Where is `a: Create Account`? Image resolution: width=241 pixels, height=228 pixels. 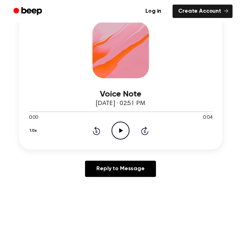 a: Create Account is located at coordinates (203, 11).